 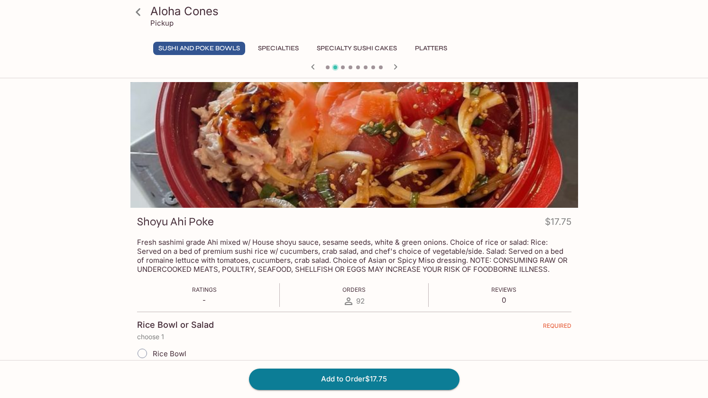 What do you see at coordinates (354, 379) in the screenshot?
I see `button: Add to Order$17.75` at bounding box center [354, 379].